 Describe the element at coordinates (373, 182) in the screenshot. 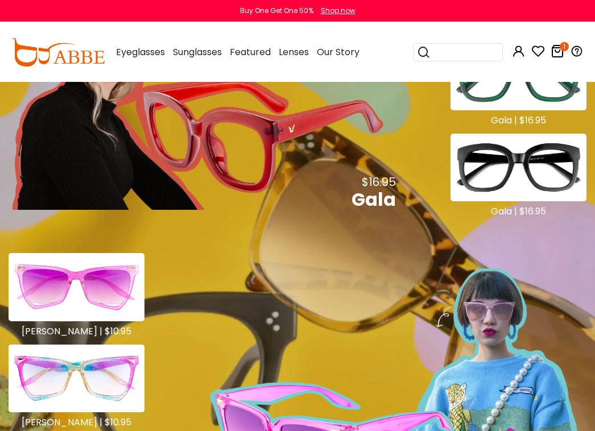

I see `div: $16.95` at that location.